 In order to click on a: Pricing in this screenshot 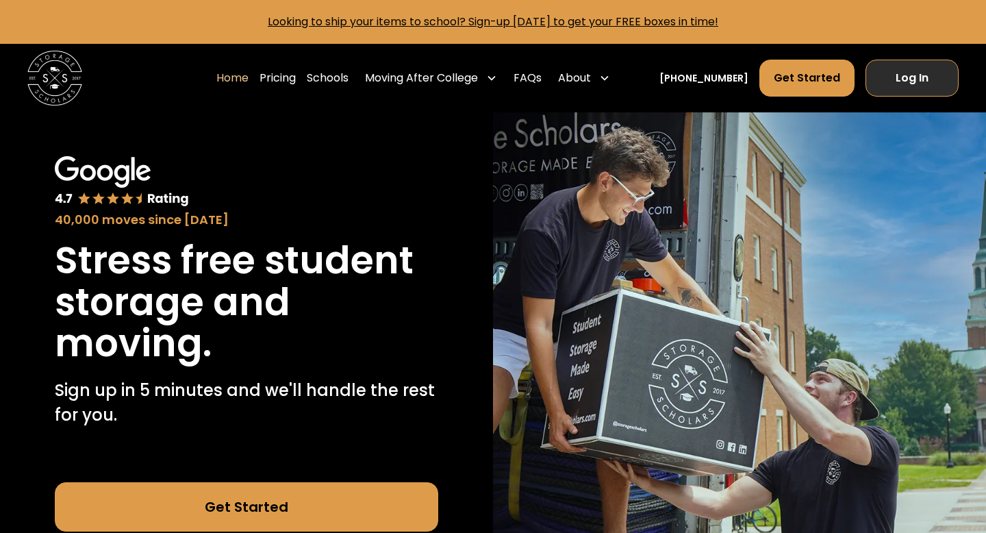, I will do `click(277, 78)`.